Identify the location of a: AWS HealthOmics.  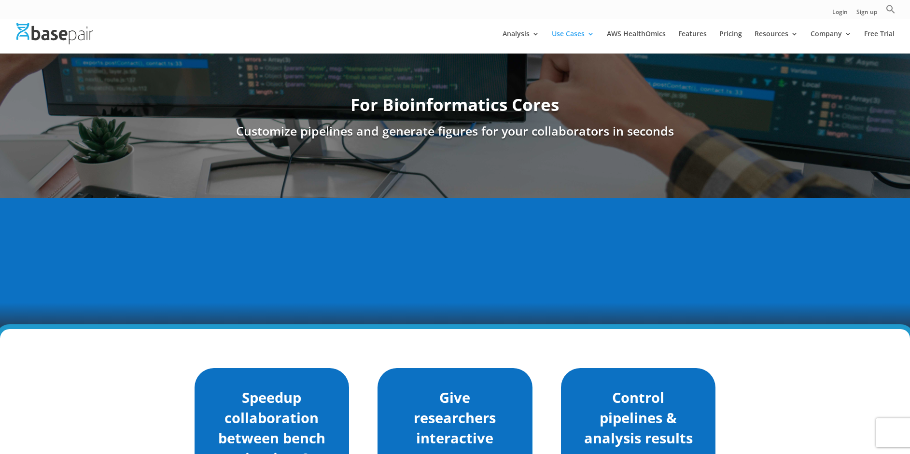
(636, 42).